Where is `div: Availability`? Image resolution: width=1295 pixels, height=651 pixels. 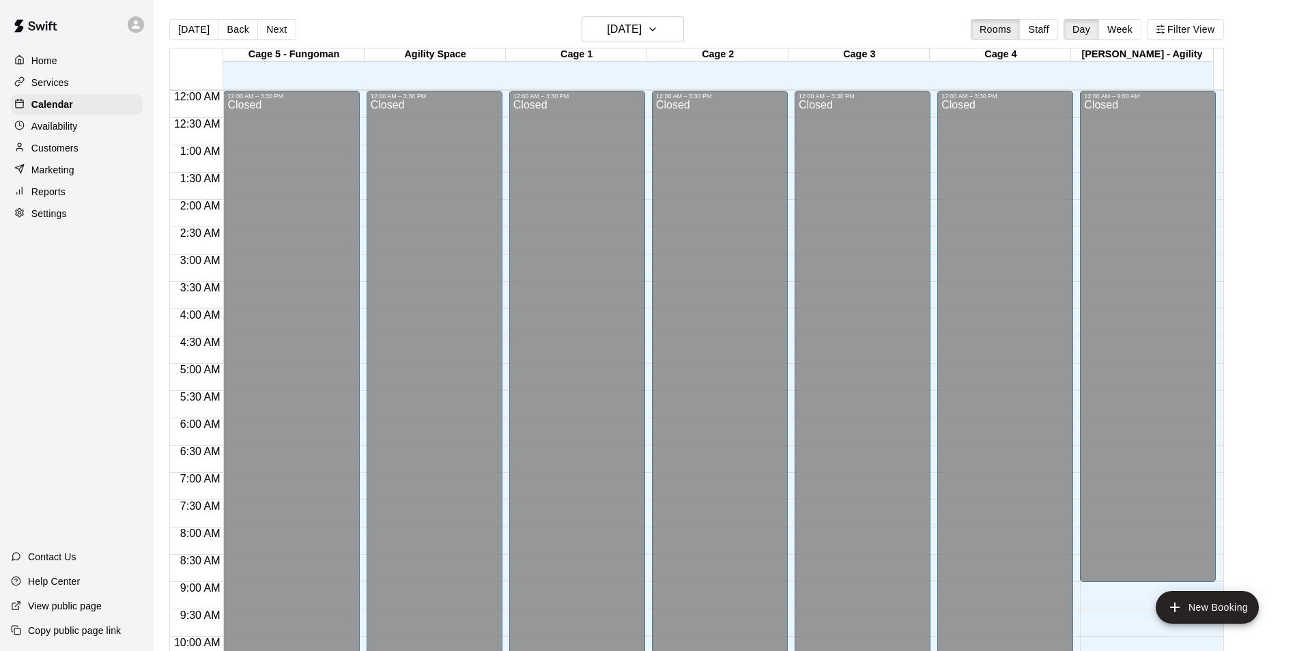
div: Availability is located at coordinates (76, 126).